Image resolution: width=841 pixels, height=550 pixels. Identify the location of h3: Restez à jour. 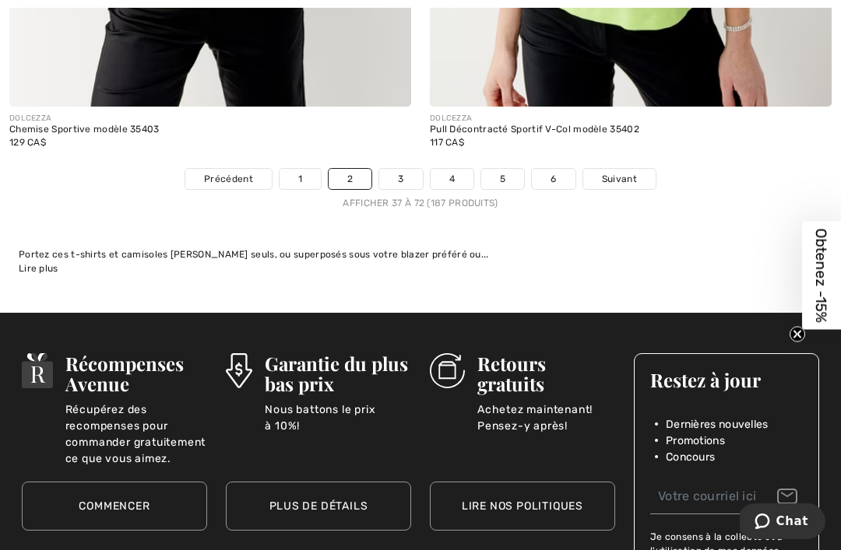
(726, 380).